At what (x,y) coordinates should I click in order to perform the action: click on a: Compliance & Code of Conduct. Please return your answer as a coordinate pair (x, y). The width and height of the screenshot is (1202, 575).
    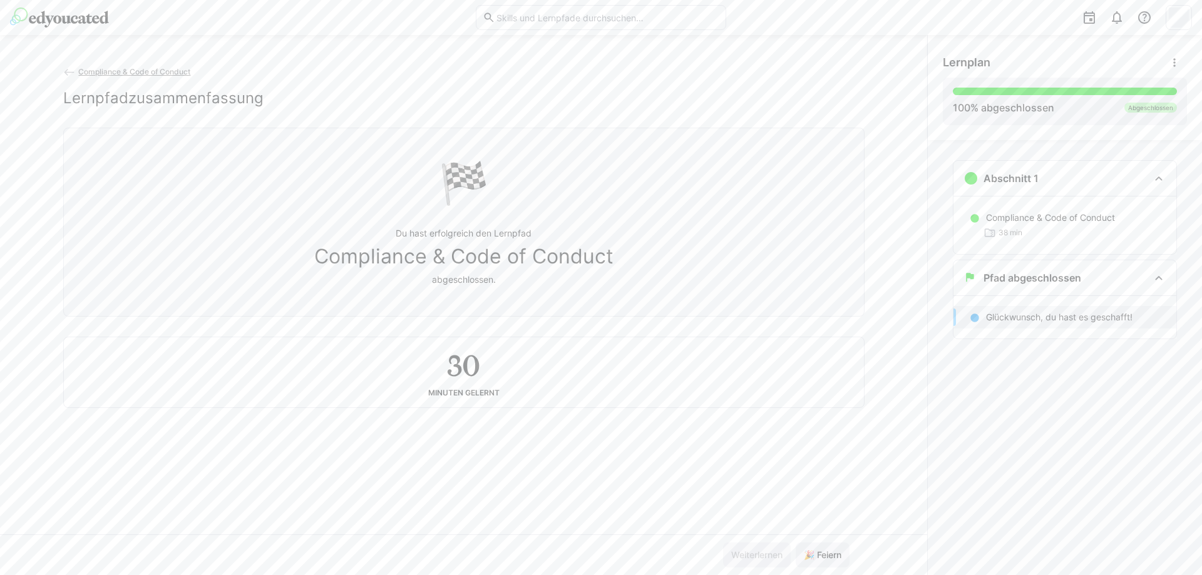
    Looking at the image, I should click on (127, 71).